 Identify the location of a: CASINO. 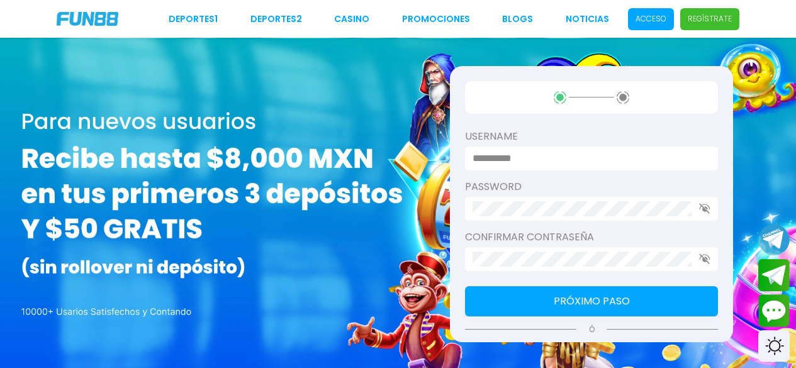
(352, 19).